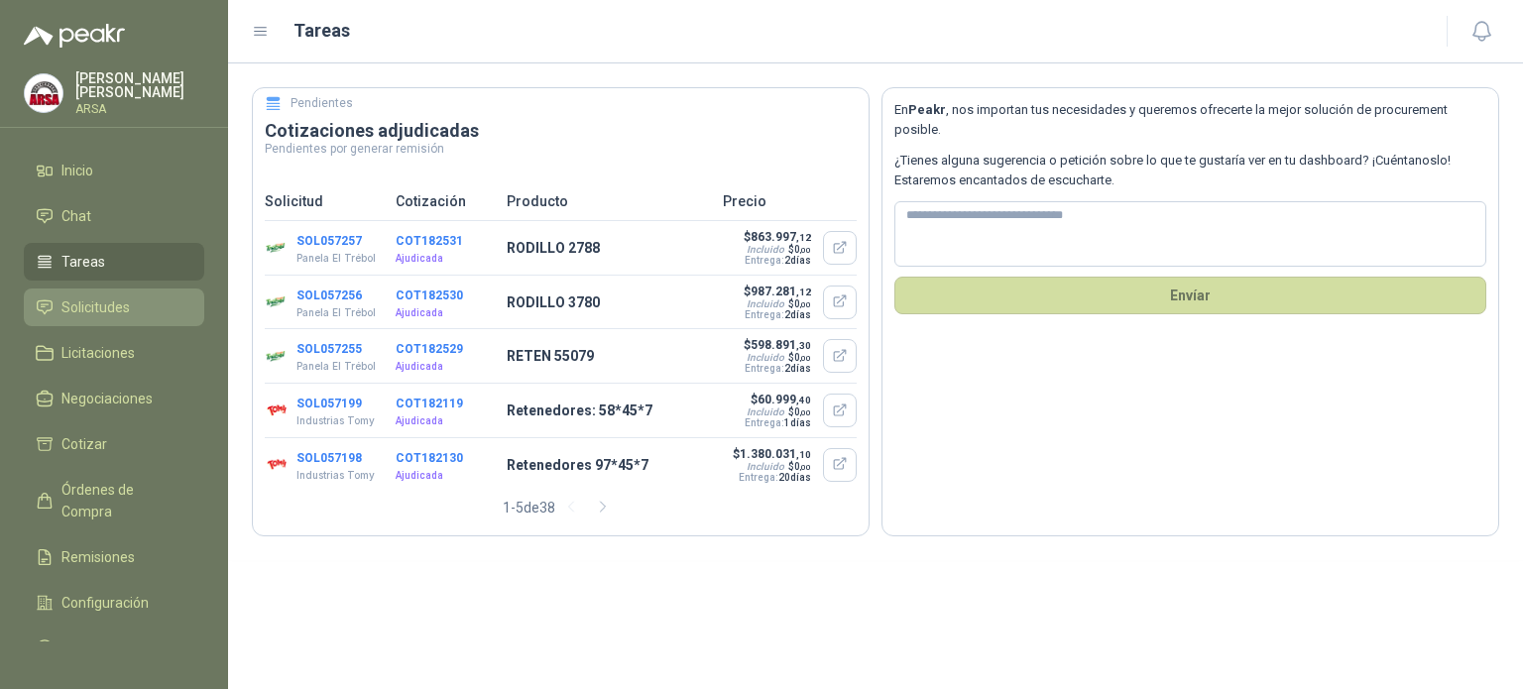 The width and height of the screenshot is (1523, 689). Describe the element at coordinates (609, 201) in the screenshot. I see `p: Producto` at that location.